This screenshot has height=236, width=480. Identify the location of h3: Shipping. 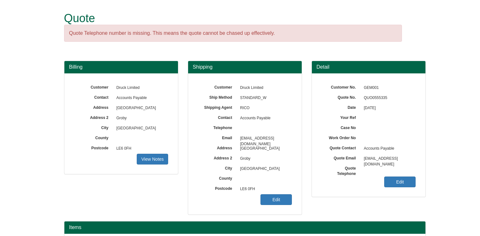
(245, 67).